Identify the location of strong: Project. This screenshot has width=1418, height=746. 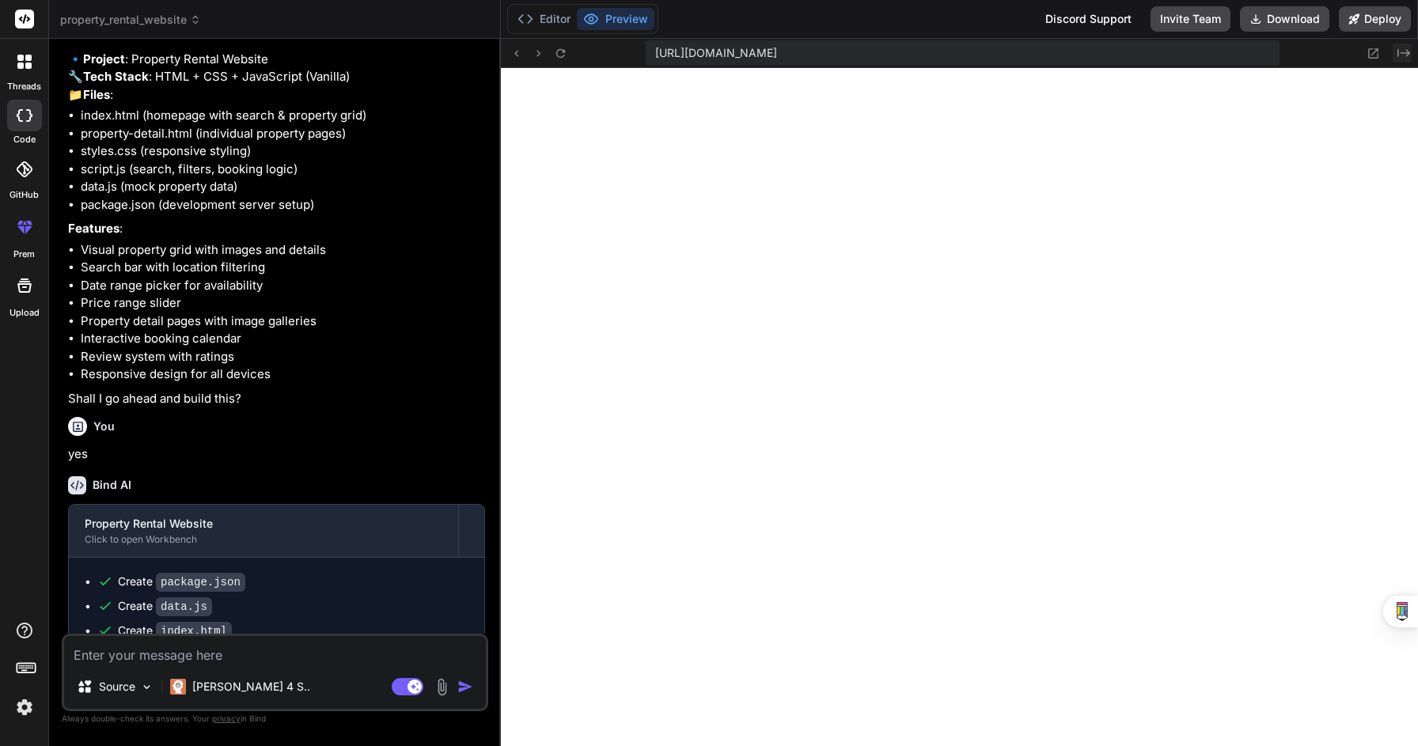
(104, 59).